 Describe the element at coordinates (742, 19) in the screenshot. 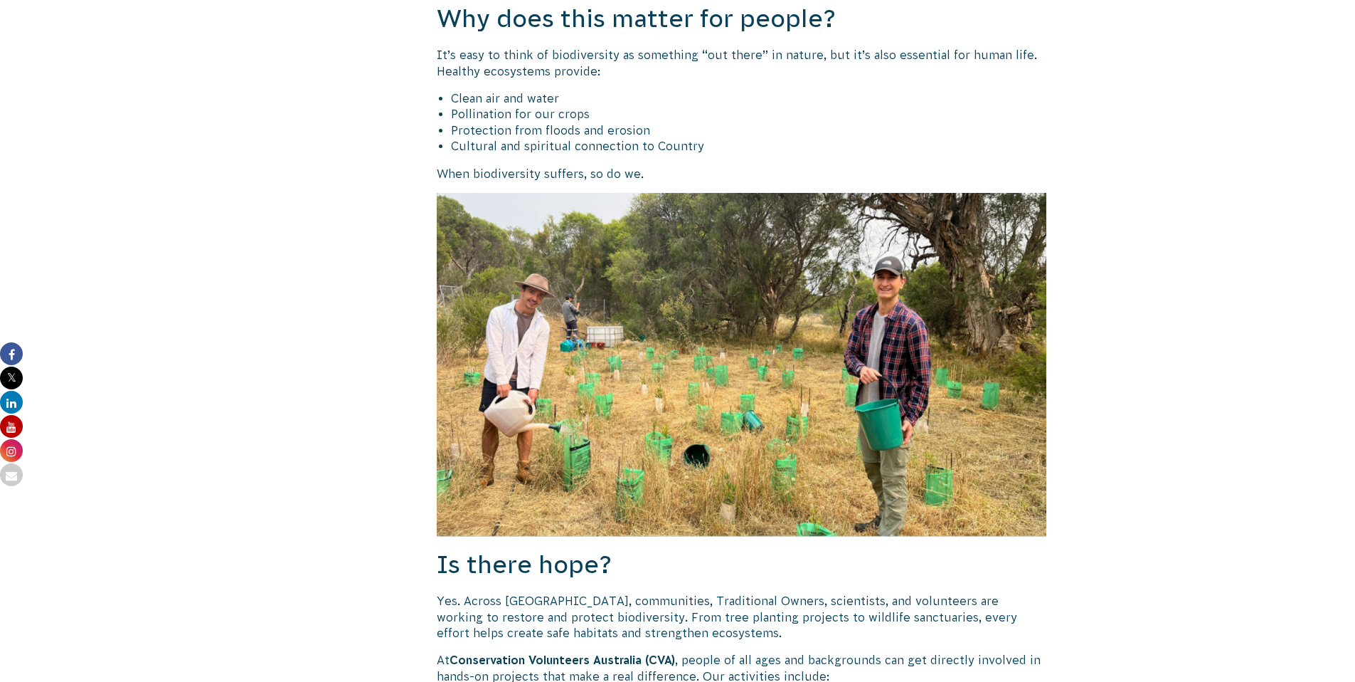

I see `h2: Why does this matter for people?` at that location.